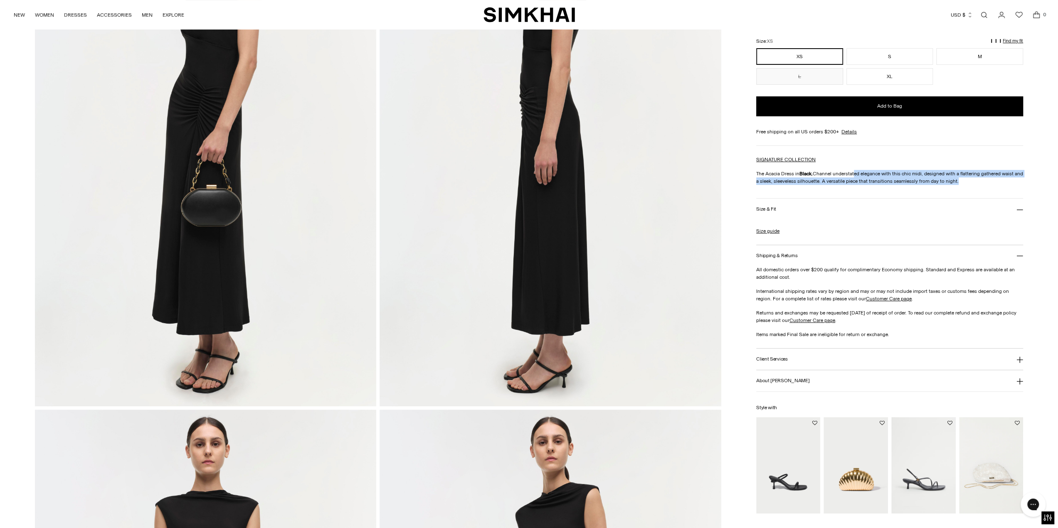  What do you see at coordinates (890, 408) in the screenshot?
I see `h6: Style with` at bounding box center [890, 408].